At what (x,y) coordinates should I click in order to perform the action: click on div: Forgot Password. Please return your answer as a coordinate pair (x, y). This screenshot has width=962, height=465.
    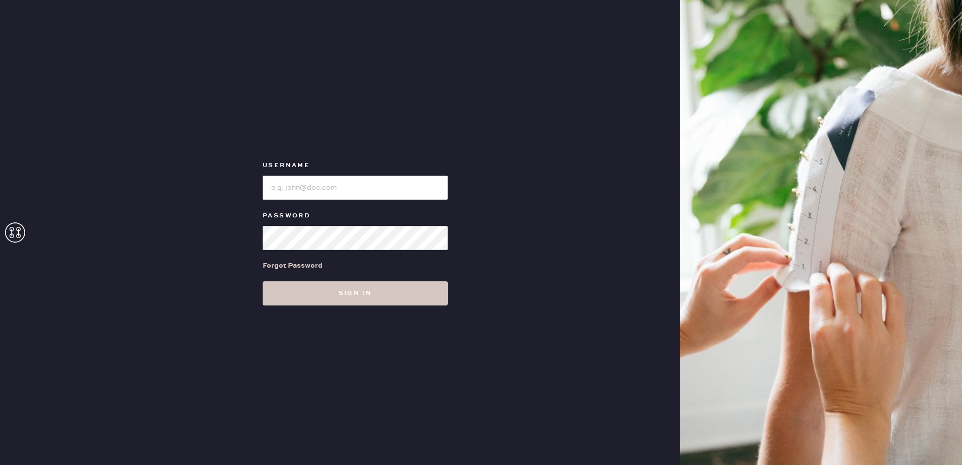
    Looking at the image, I should click on (292, 266).